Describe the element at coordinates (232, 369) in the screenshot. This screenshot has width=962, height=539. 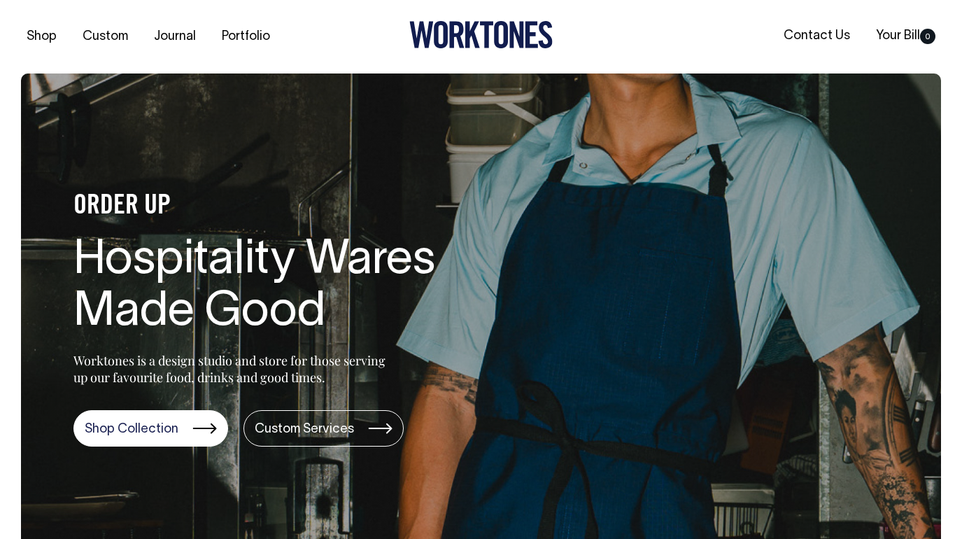
I see `p: Worktones is a design studio and store for those serving up our favourite food, drinks and good t...` at that location.